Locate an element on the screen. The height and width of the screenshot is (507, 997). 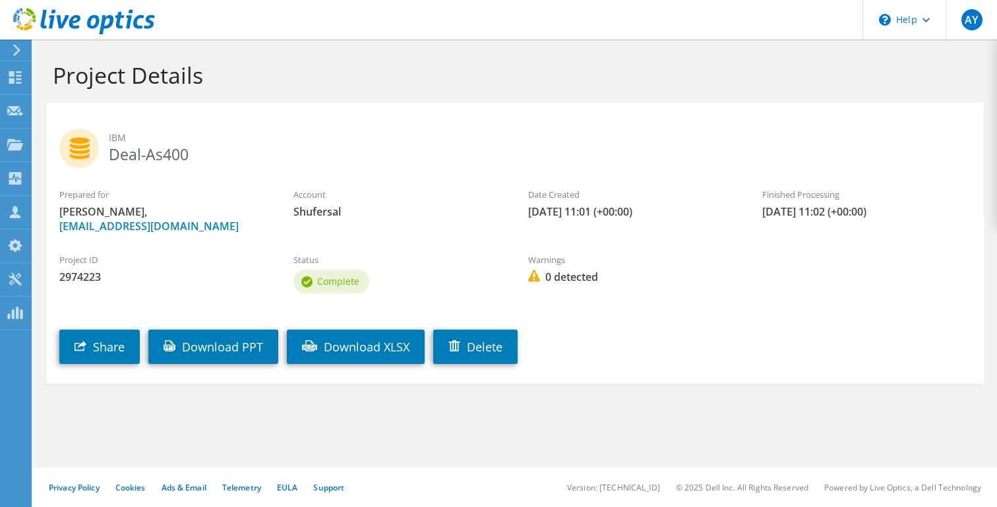
a: Telemetry is located at coordinates (241, 487).